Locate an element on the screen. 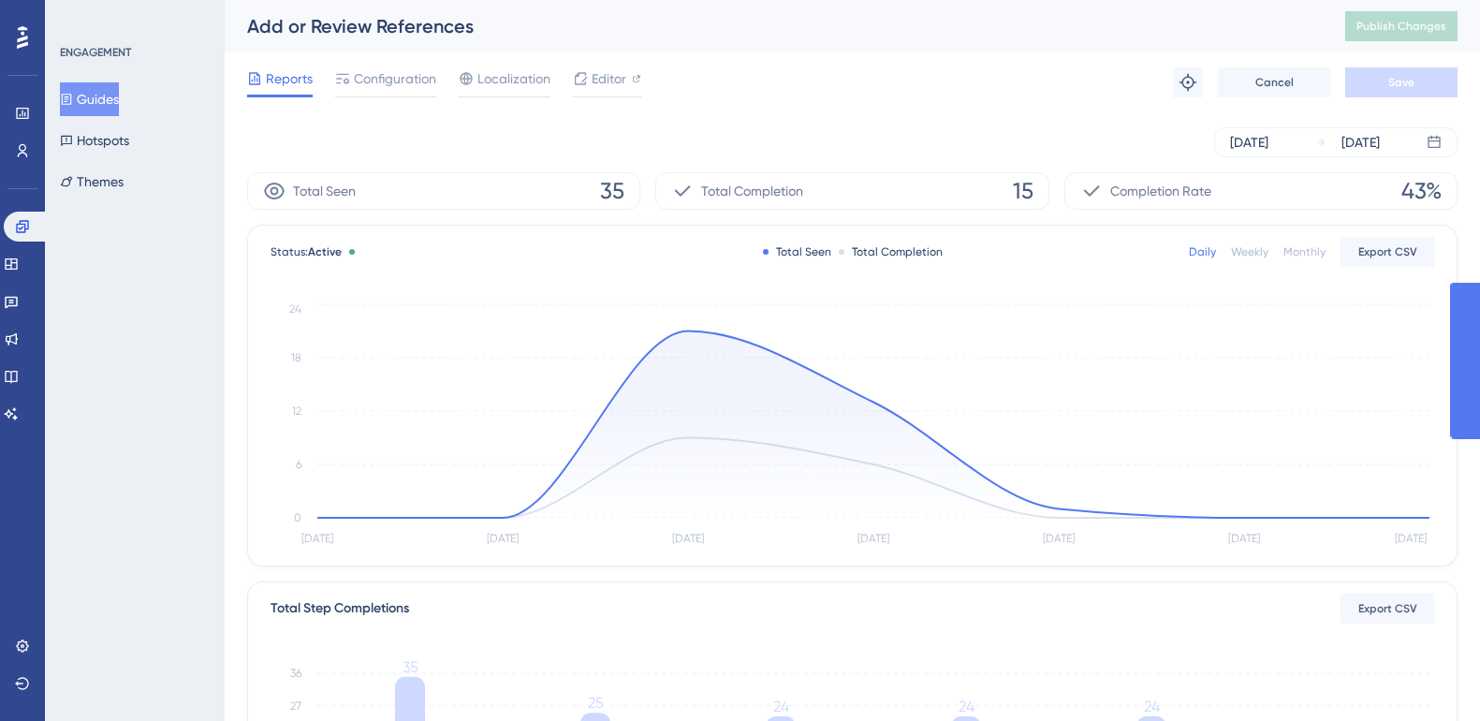  div: Total Completion is located at coordinates (890, 252).